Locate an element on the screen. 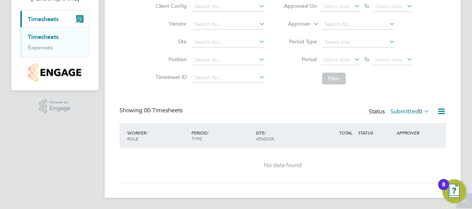 The height and width of the screenshot is (209, 472). div: 8 is located at coordinates (443, 190).